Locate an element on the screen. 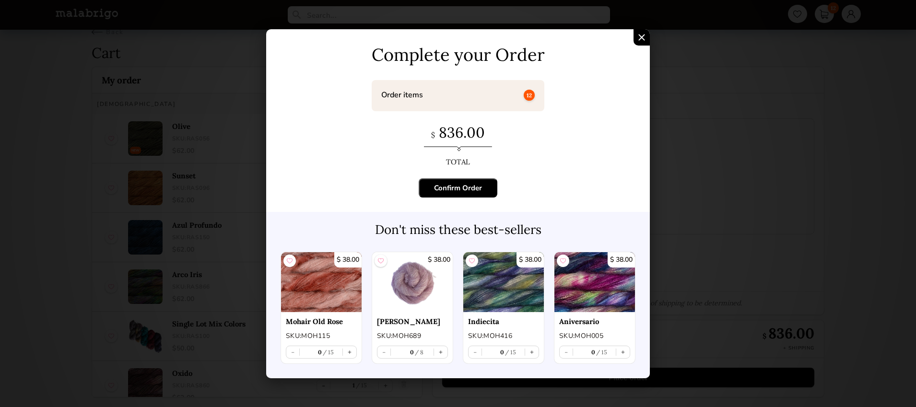 Image resolution: width=916 pixels, height=407 pixels. p: SKU: MOH689 is located at coordinates (412, 336).